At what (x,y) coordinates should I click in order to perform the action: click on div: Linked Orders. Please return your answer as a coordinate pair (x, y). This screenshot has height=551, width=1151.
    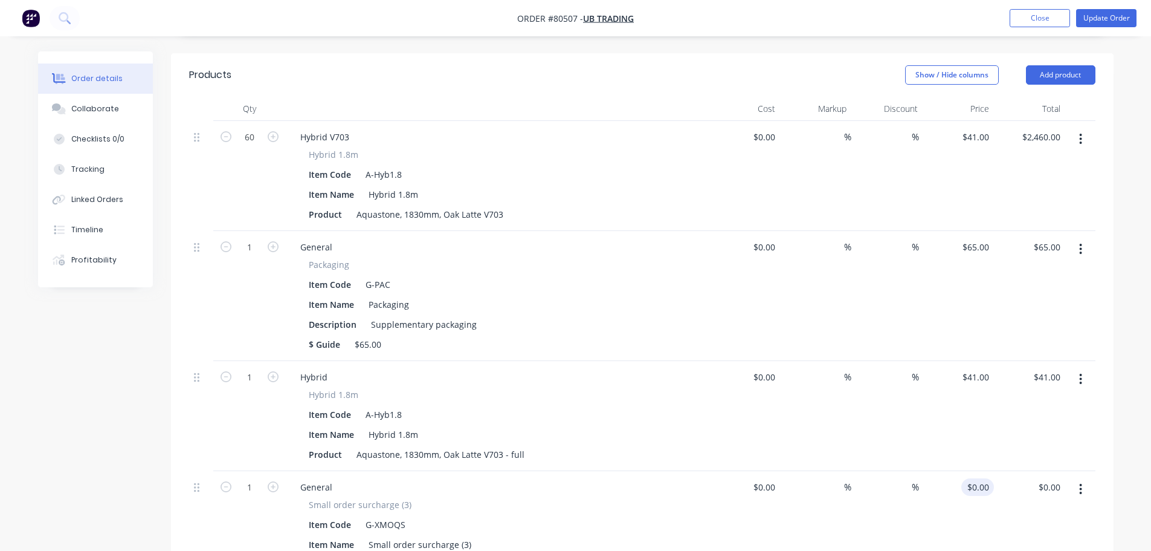
    Looking at the image, I should click on (97, 199).